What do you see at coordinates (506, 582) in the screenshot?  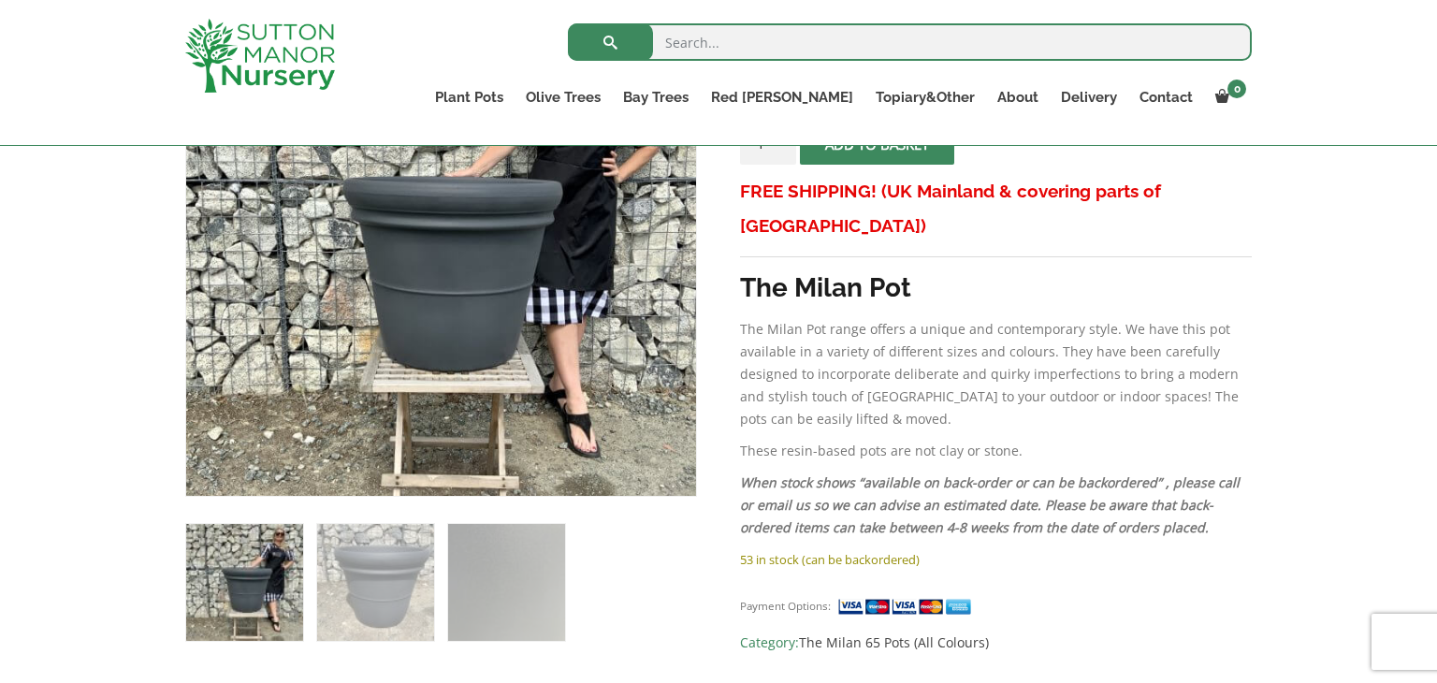 I see `img: The Milan Pot 65 Colour Charcoal - Image 3` at bounding box center [506, 582].